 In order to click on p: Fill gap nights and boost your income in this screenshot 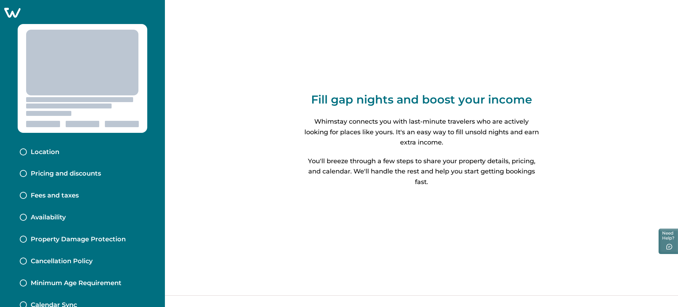, I will do `click(422, 100)`.